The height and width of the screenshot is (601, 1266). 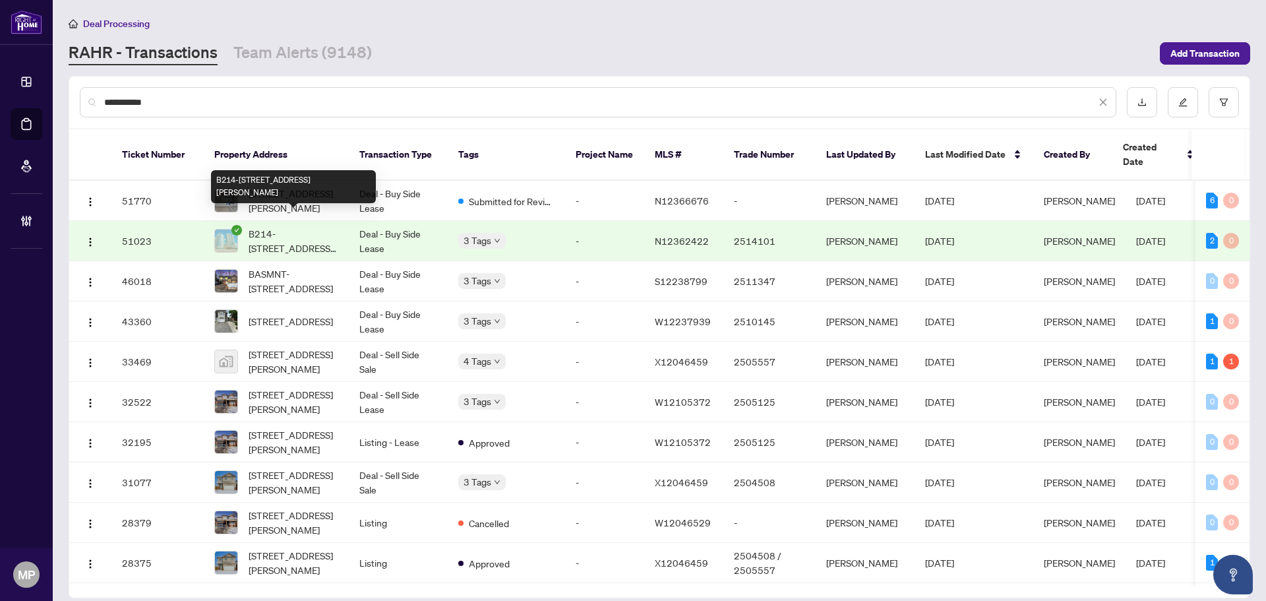 I want to click on span: 4 Tags, so click(x=477, y=361).